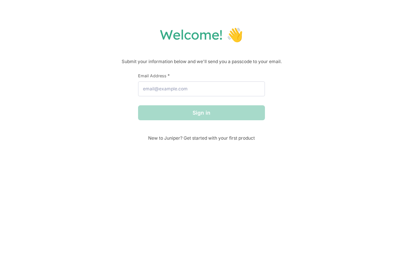 The height and width of the screenshot is (264, 403). What do you see at coordinates (169, 75) in the screenshot?
I see `span: This field is required.` at bounding box center [169, 75].